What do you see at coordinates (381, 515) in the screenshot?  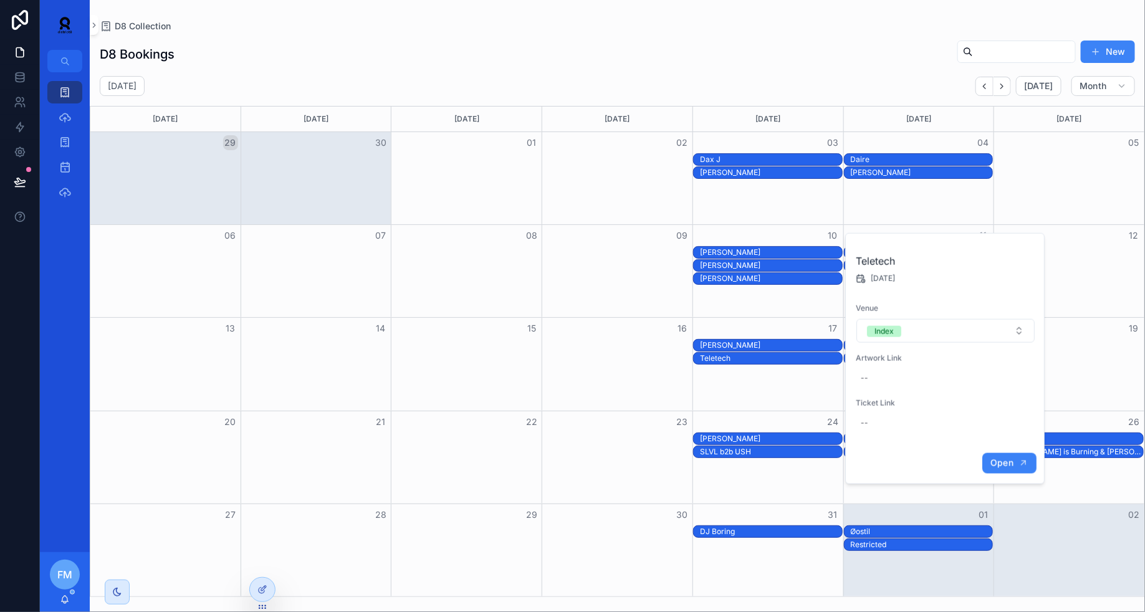 I see `button: 28` at bounding box center [381, 515].